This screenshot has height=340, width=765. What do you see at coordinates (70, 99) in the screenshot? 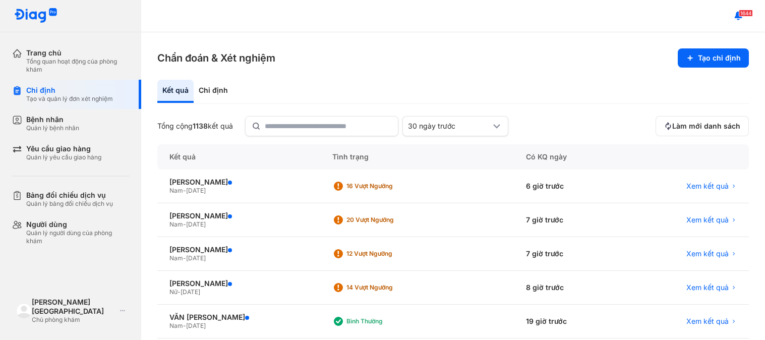
I see `div: Tạo và quản lý đơn xét nghiệm` at bounding box center [70, 99].